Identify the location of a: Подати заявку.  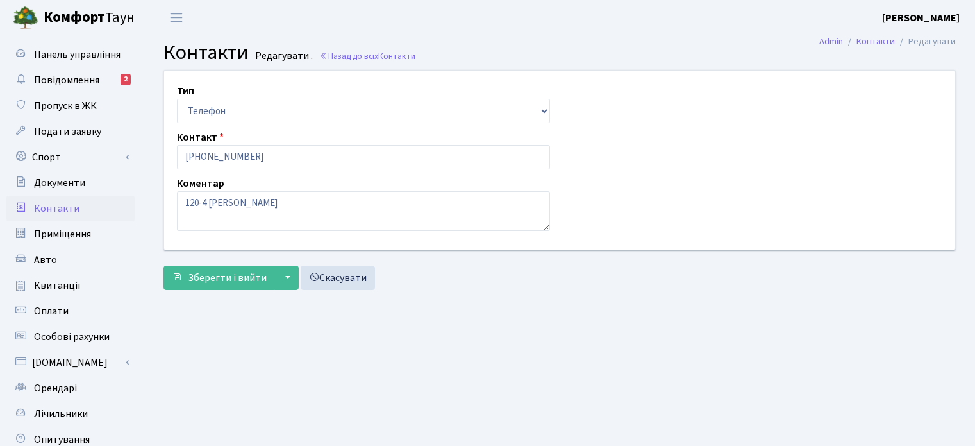
(71, 131).